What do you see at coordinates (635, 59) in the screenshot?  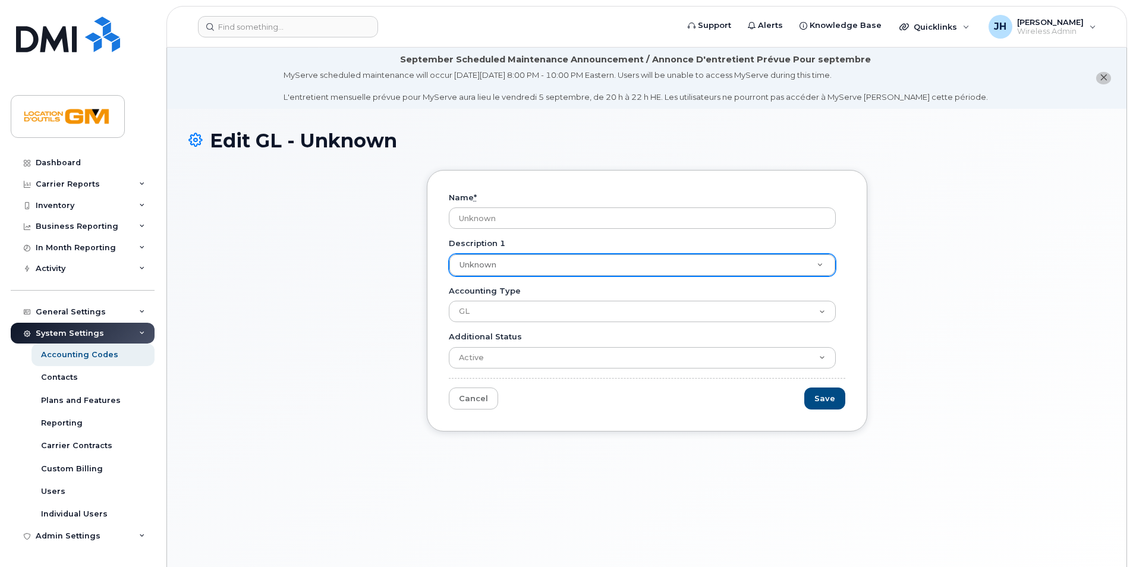 I see `div: September Scheduled Maintenance Announcement / Annonce D'entretient Prévue Pour septembre` at bounding box center [635, 59].